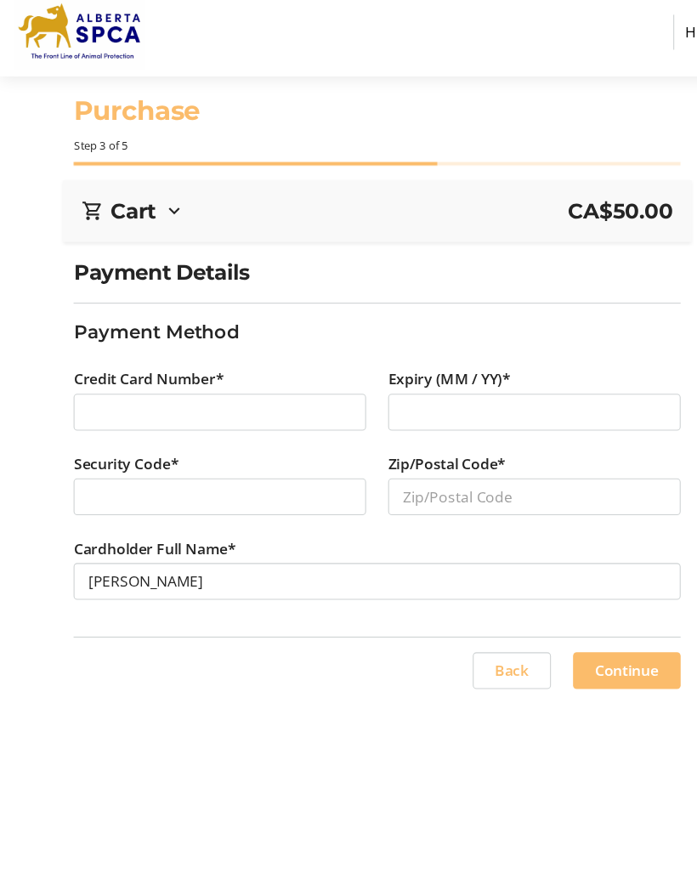  Describe the element at coordinates (116, 439) in the screenshot. I see `label: Security Code*` at that location.